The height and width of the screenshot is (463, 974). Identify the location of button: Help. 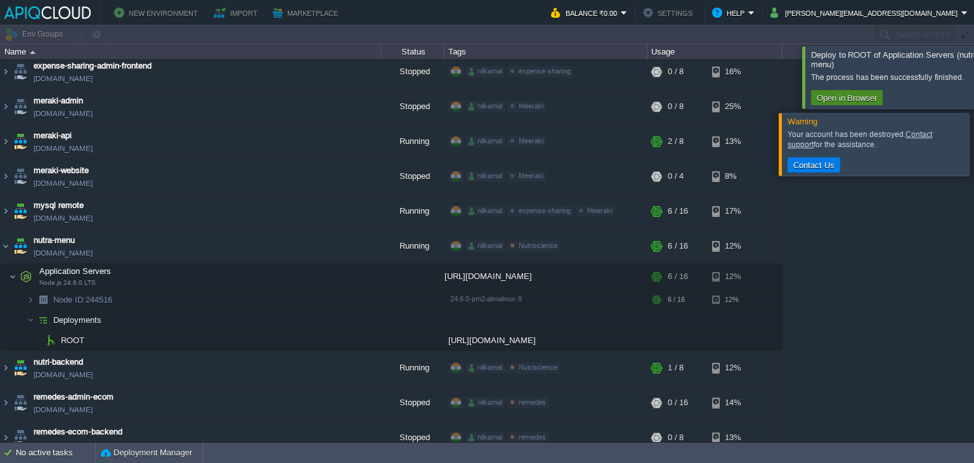
(730, 13).